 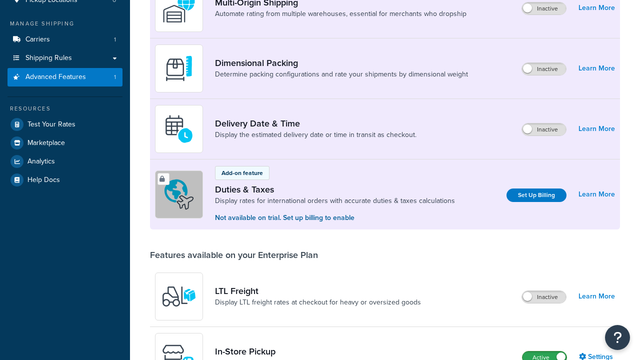 What do you see at coordinates (65, 143) in the screenshot?
I see `a: Marketplace` at bounding box center [65, 143].